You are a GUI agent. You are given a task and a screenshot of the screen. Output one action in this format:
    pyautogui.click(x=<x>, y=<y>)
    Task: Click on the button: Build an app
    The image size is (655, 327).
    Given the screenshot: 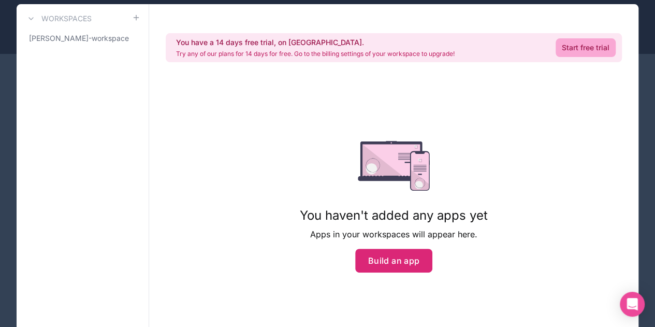 What is the action you would take?
    pyautogui.click(x=394, y=260)
    